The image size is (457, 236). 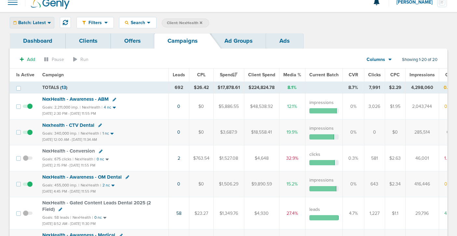 What do you see at coordinates (262, 213) in the screenshot?
I see `td: $4,930` at bounding box center [262, 213].